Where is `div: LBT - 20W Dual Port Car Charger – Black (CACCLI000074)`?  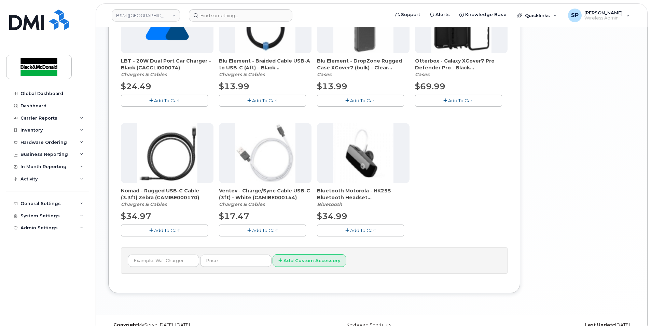
div: LBT - 20W Dual Port Car Charger – Black (CACCLI000074) is located at coordinates (167, 68).